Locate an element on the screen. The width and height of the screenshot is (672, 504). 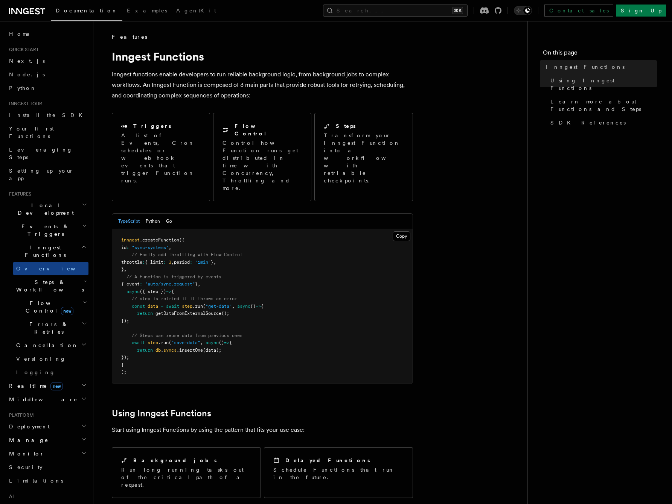
button: Cancellation is located at coordinates (51, 345).